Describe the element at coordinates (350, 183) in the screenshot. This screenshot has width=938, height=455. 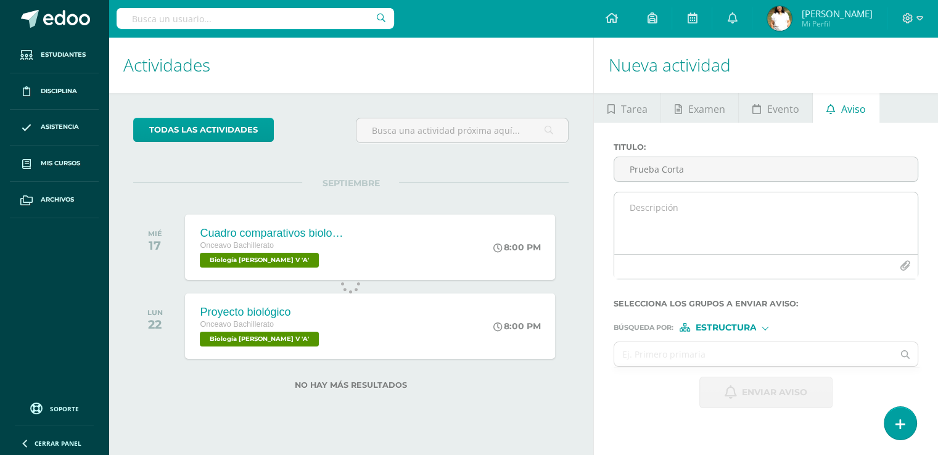
I see `span: SEPTIEMBRE` at that location.